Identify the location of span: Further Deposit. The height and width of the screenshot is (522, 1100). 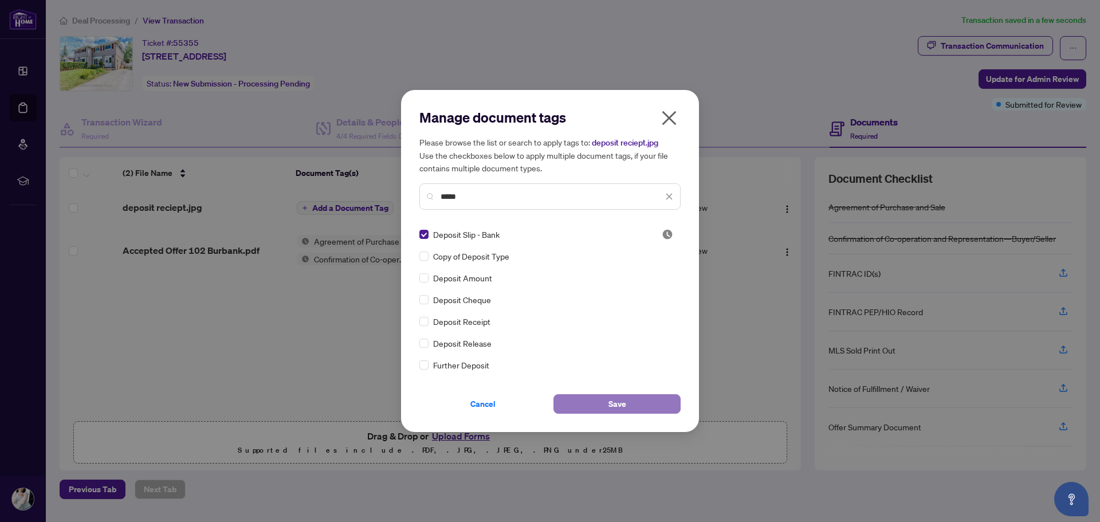
(461, 365).